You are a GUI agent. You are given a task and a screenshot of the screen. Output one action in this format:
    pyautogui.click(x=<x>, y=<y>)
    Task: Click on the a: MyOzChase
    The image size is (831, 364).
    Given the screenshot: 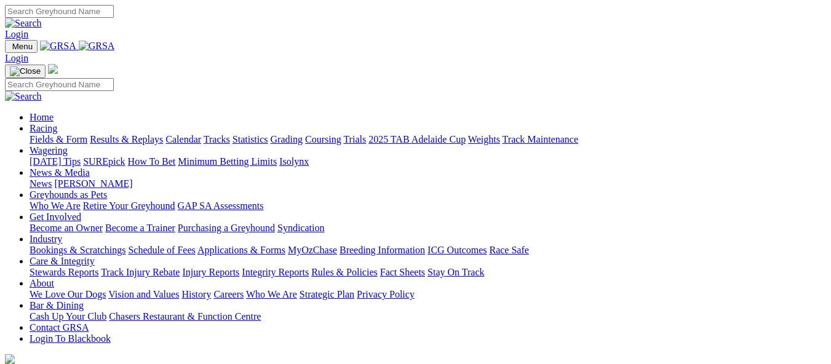 What is the action you would take?
    pyautogui.click(x=312, y=250)
    